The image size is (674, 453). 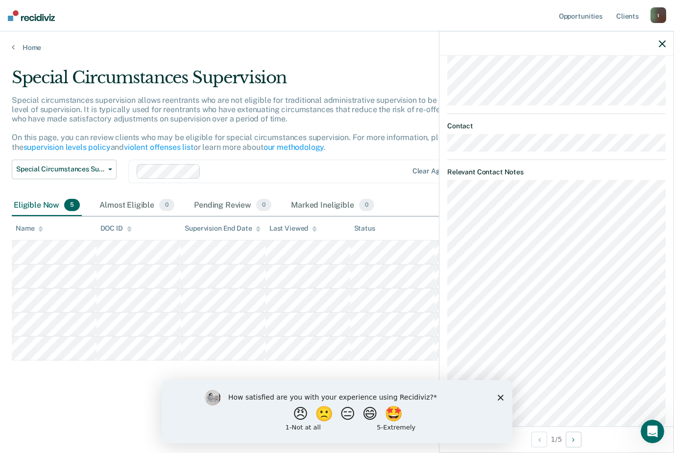 What do you see at coordinates (337, 48) in the screenshot?
I see `a: Home` at bounding box center [337, 48].